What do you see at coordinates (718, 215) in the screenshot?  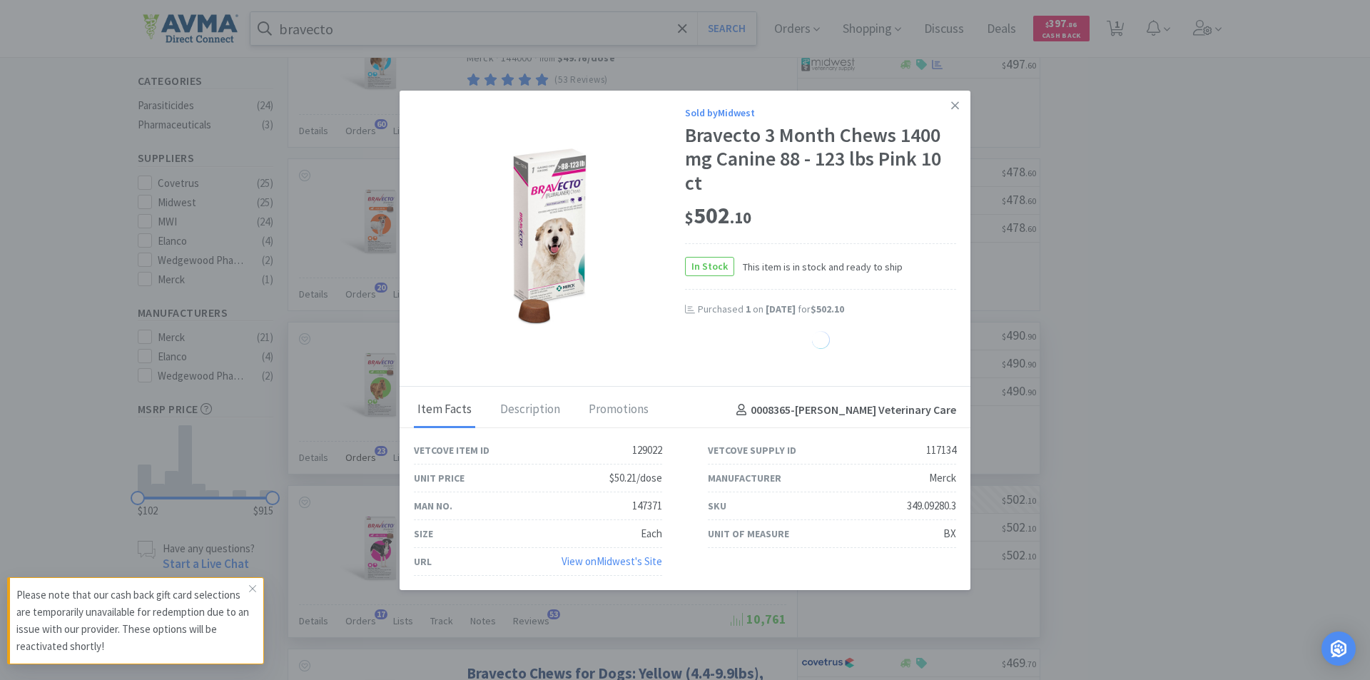 I see `span: 502` at bounding box center [718, 215].